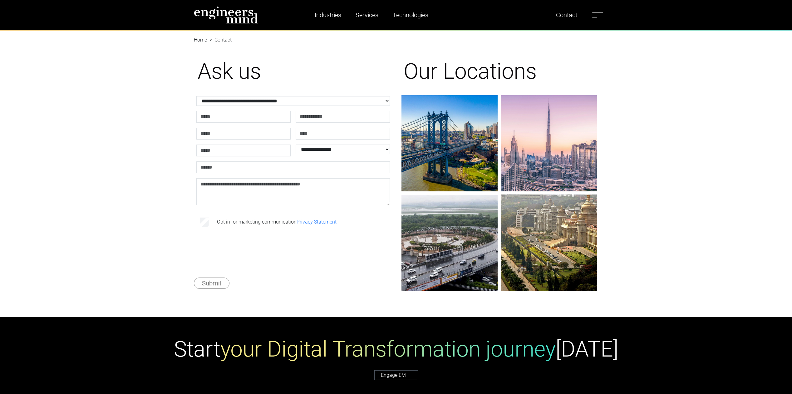 The image size is (792, 394). What do you see at coordinates (388, 349) in the screenshot?
I see `span: your Digital Transformation journey` at bounding box center [388, 349].